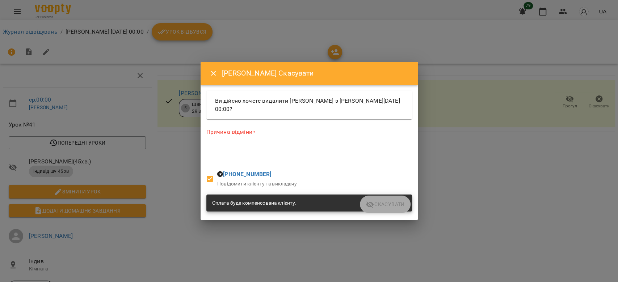  I want to click on label: Причина відміни, so click(309, 132).